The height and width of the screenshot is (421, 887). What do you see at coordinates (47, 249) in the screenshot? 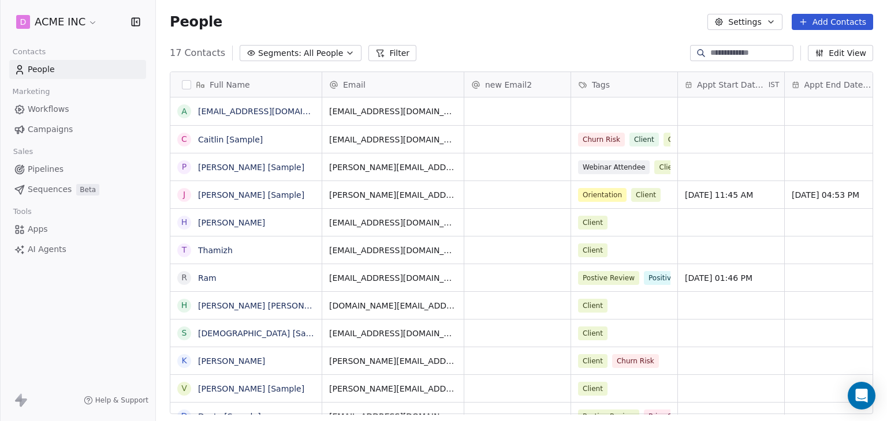
I see `span: AI Agents` at bounding box center [47, 249].